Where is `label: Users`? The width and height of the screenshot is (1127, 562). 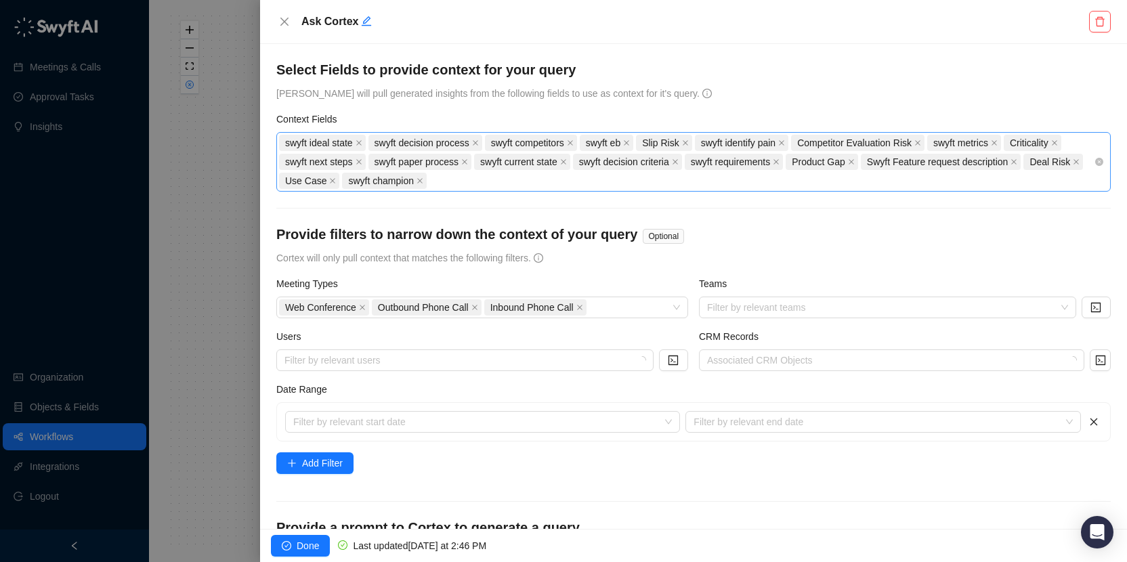
label: Users is located at coordinates (293, 337).